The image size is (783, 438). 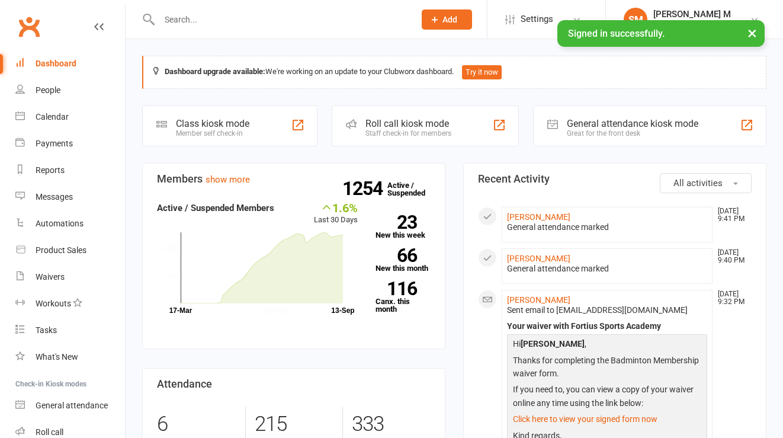 What do you see at coordinates (616, 33) in the screenshot?
I see `span: Signed in successfully.` at bounding box center [616, 33].